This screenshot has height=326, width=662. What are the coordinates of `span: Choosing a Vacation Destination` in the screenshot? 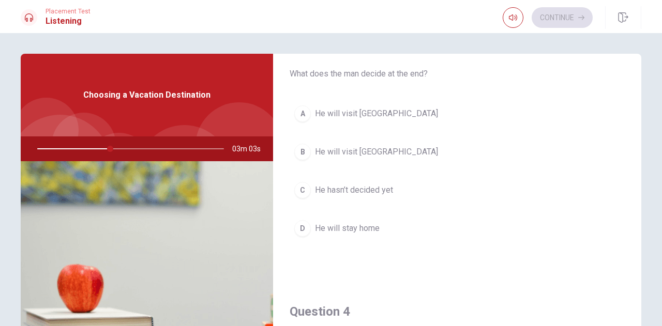 It's located at (147, 95).